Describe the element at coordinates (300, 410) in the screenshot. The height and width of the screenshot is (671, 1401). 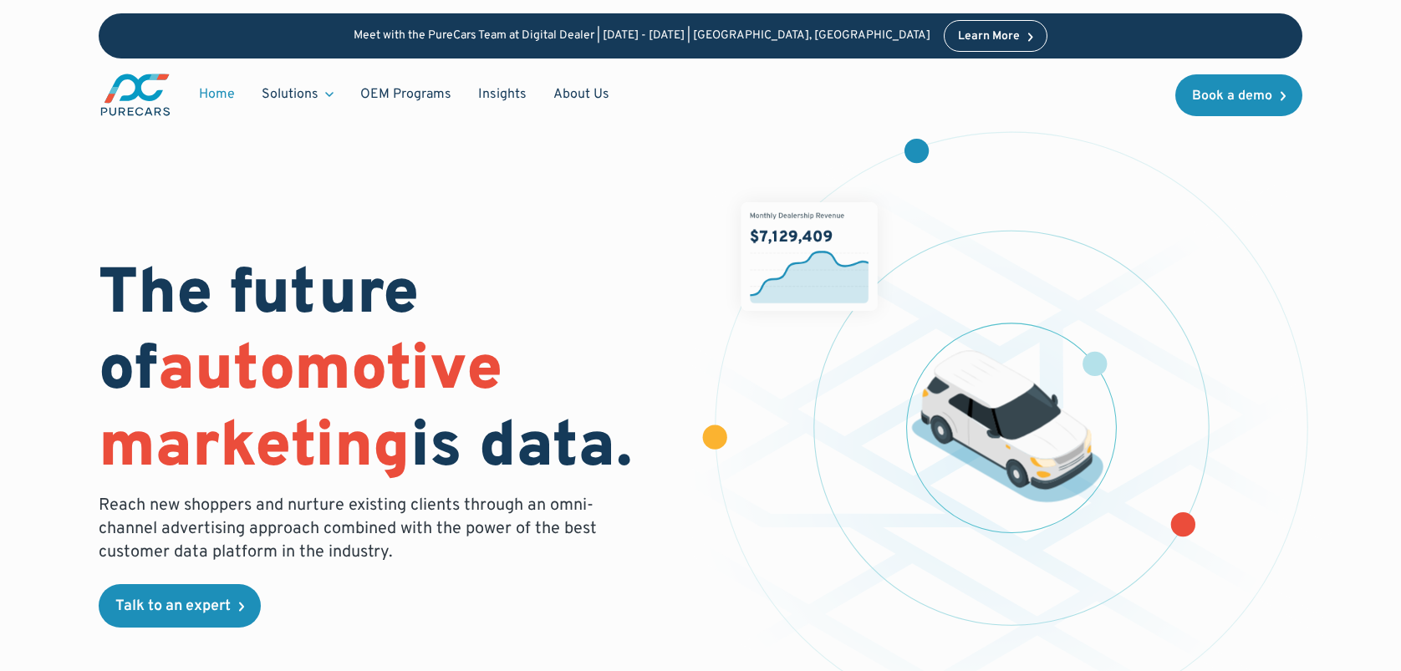
I see `span: automotive marketing` at that location.